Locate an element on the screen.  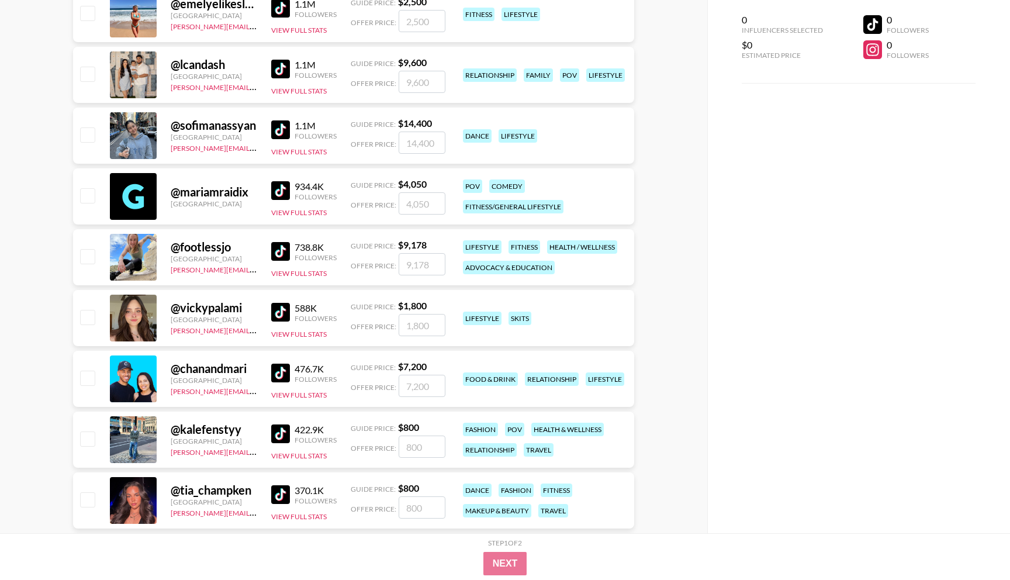
div: @ footlessjo is located at coordinates (214, 247).